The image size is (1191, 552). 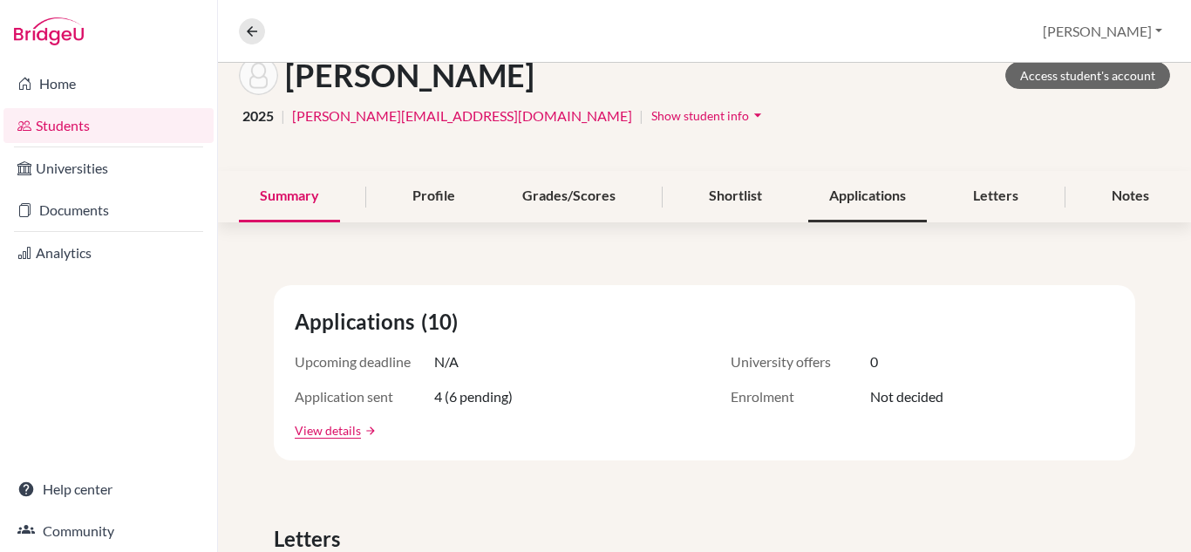 What do you see at coordinates (700, 115) in the screenshot?
I see `span: Show student info` at bounding box center [700, 115].